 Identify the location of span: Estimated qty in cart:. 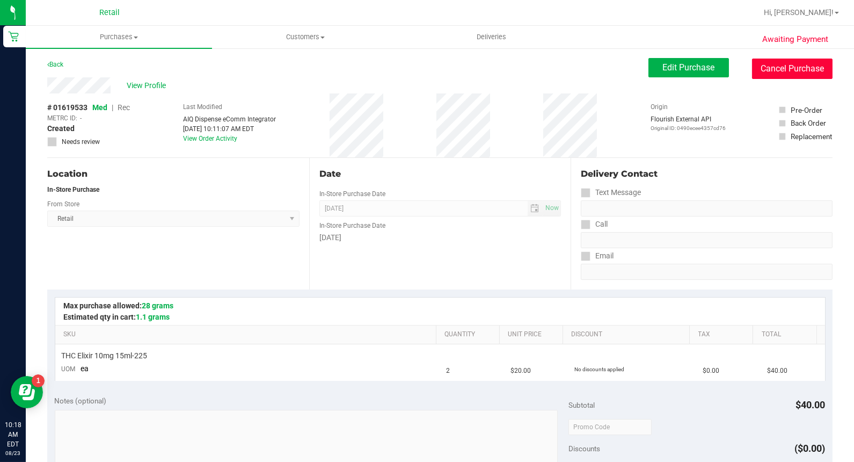
(116, 317).